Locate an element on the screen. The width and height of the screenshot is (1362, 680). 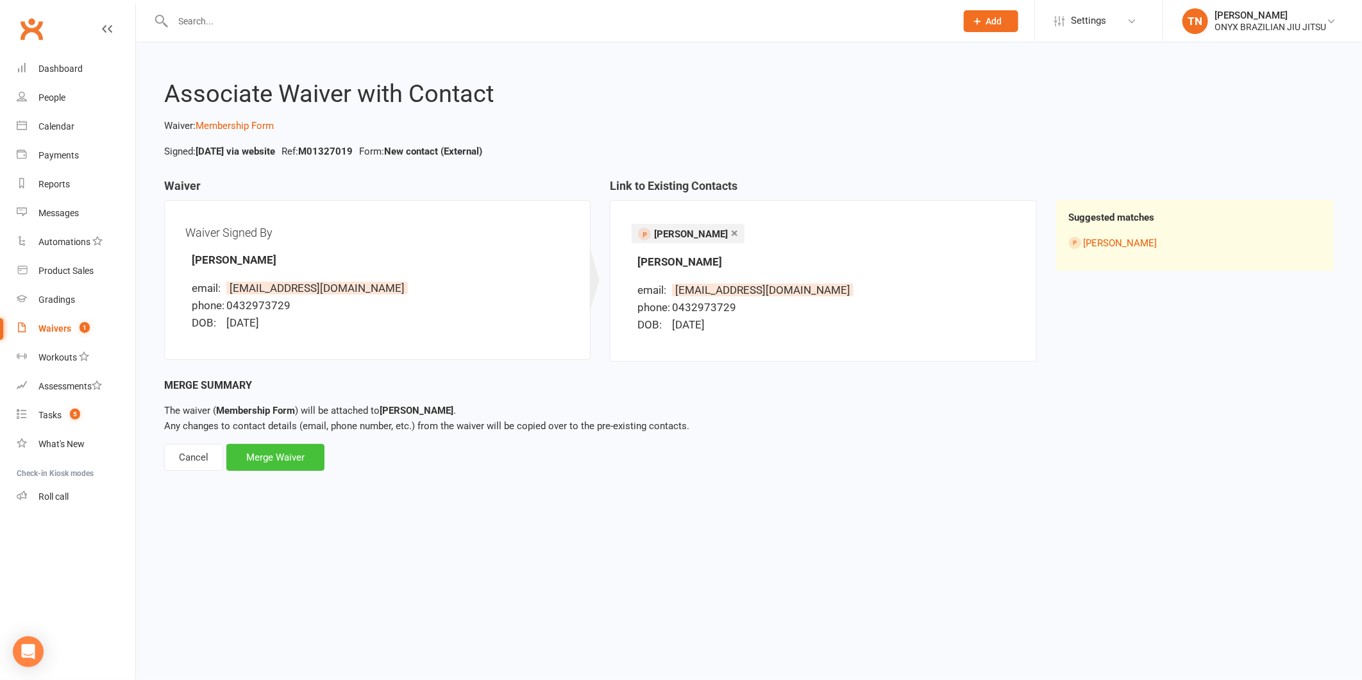
div: Automations is located at coordinates (64, 242).